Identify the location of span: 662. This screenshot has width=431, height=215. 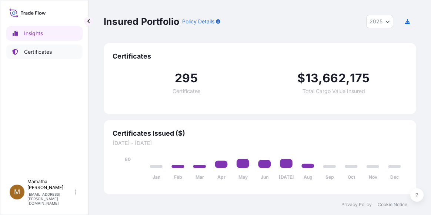
(334, 78).